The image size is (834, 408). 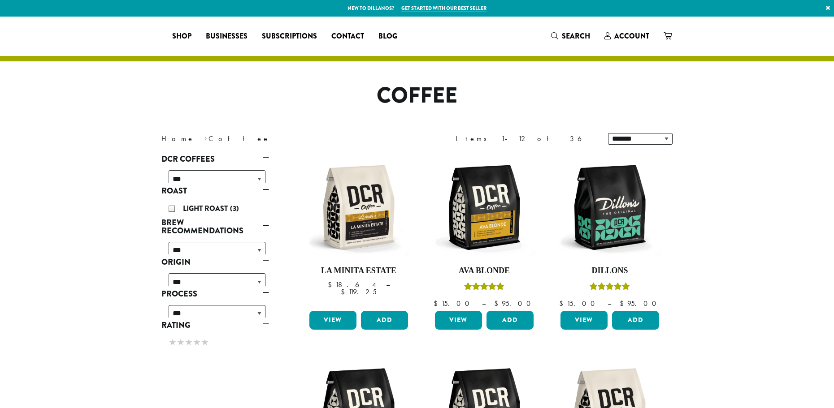 I want to click on a: Shop, so click(x=182, y=36).